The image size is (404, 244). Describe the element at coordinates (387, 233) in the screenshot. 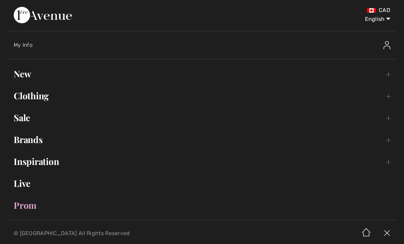

I see `img: X` at that location.